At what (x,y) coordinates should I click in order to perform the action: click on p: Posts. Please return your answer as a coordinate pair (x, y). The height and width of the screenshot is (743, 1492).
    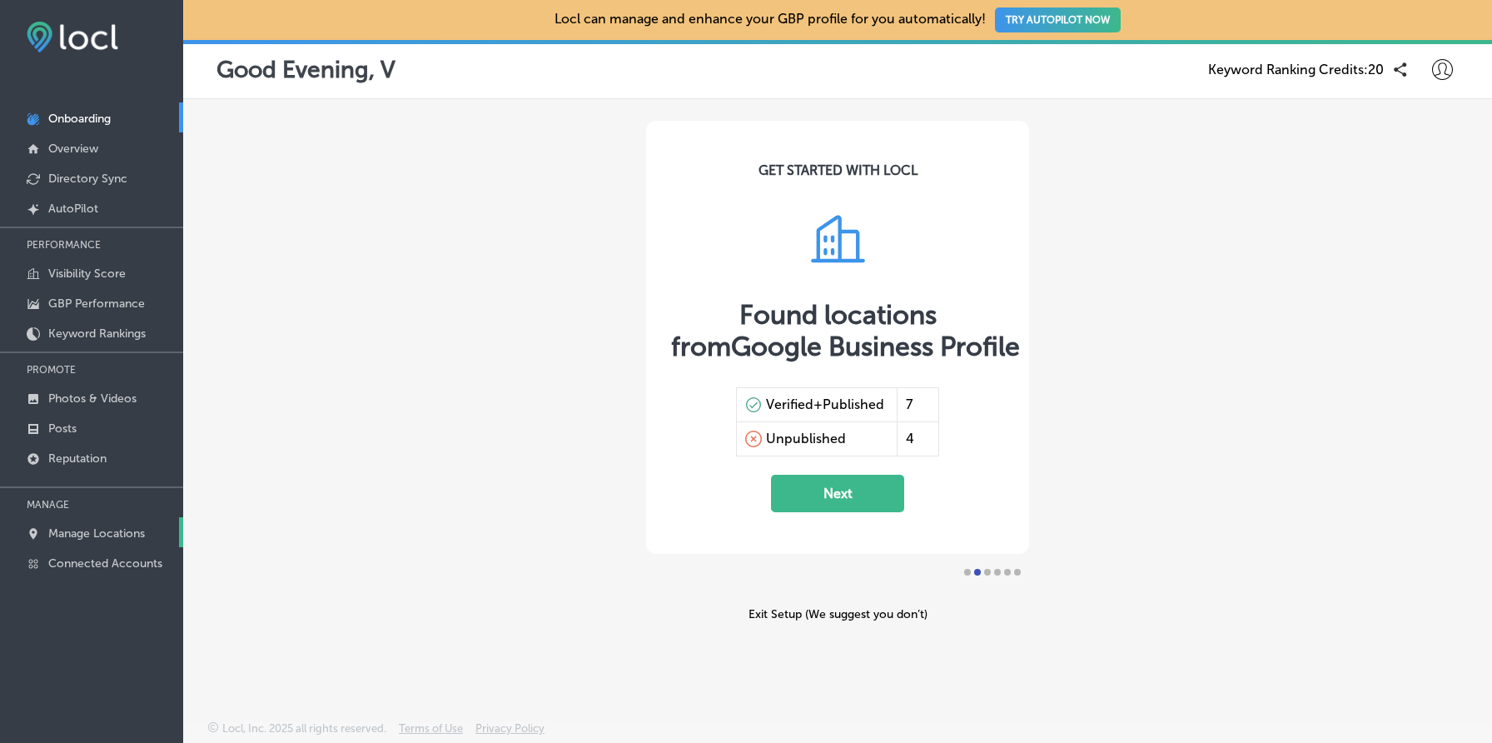
    Looking at the image, I should click on (62, 428).